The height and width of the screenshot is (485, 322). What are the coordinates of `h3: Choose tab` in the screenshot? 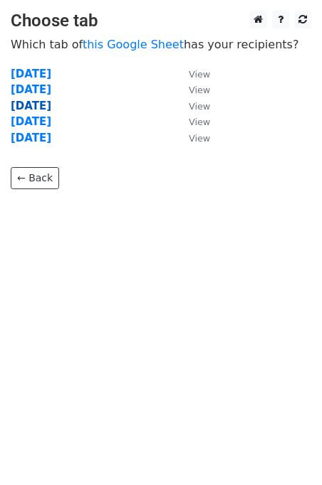 It's located at (161, 21).